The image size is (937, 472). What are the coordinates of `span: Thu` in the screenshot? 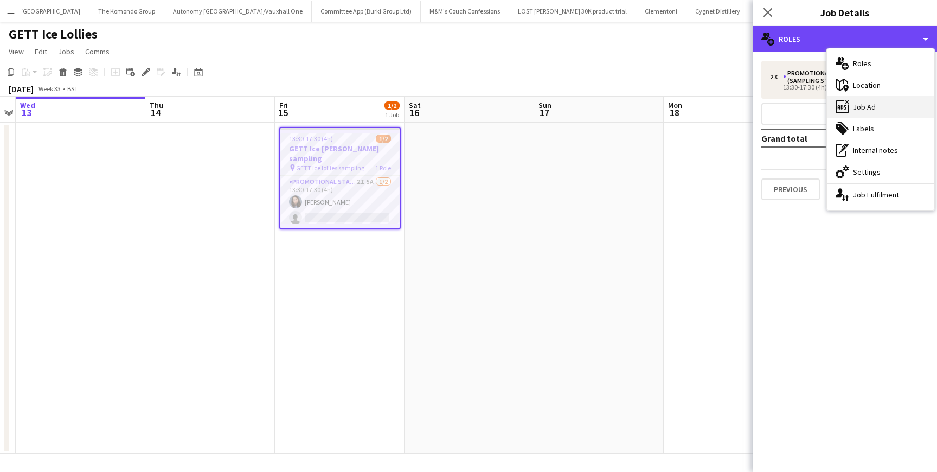 It's located at (156, 105).